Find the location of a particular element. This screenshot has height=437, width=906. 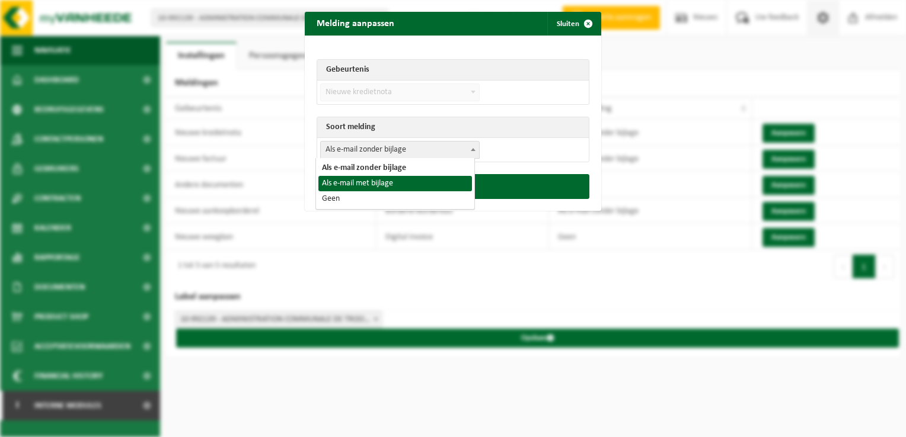

li: Als e-mail met bijlage is located at coordinates (395, 184).